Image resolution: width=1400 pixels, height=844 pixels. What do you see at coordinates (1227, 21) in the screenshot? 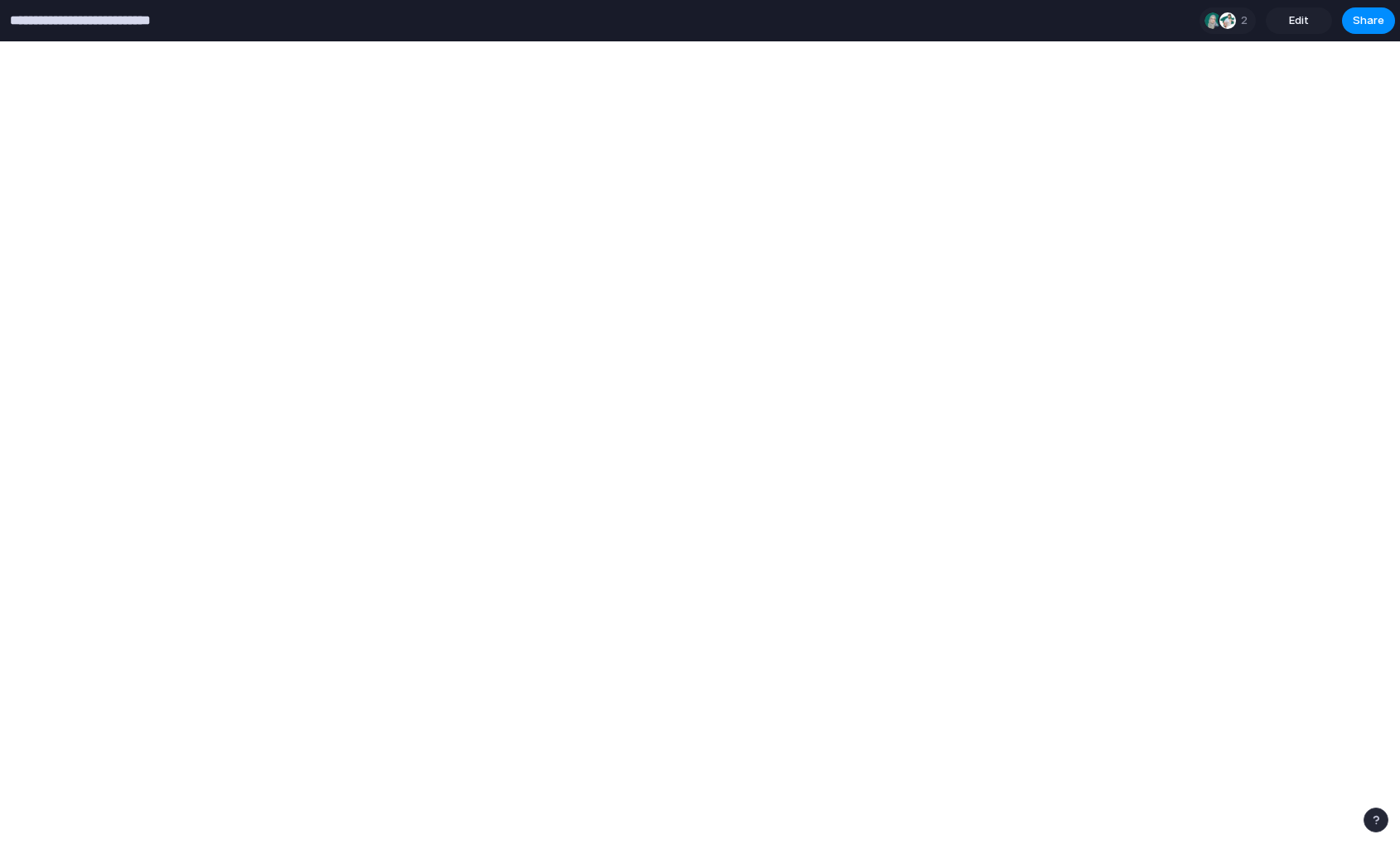
I see `div: 2` at bounding box center [1227, 21].